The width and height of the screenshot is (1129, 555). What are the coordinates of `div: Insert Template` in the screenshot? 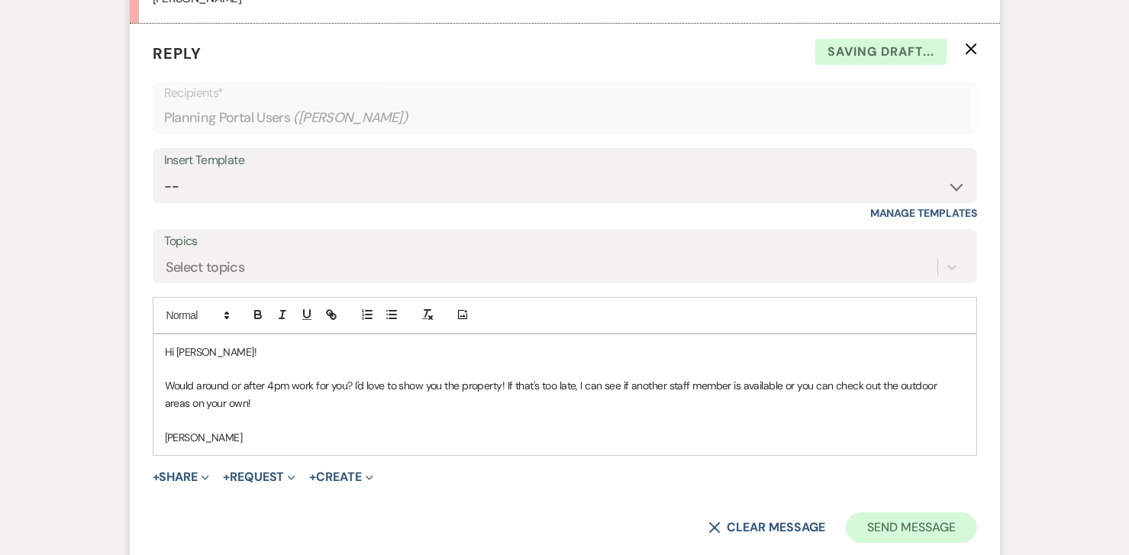 It's located at (565, 160).